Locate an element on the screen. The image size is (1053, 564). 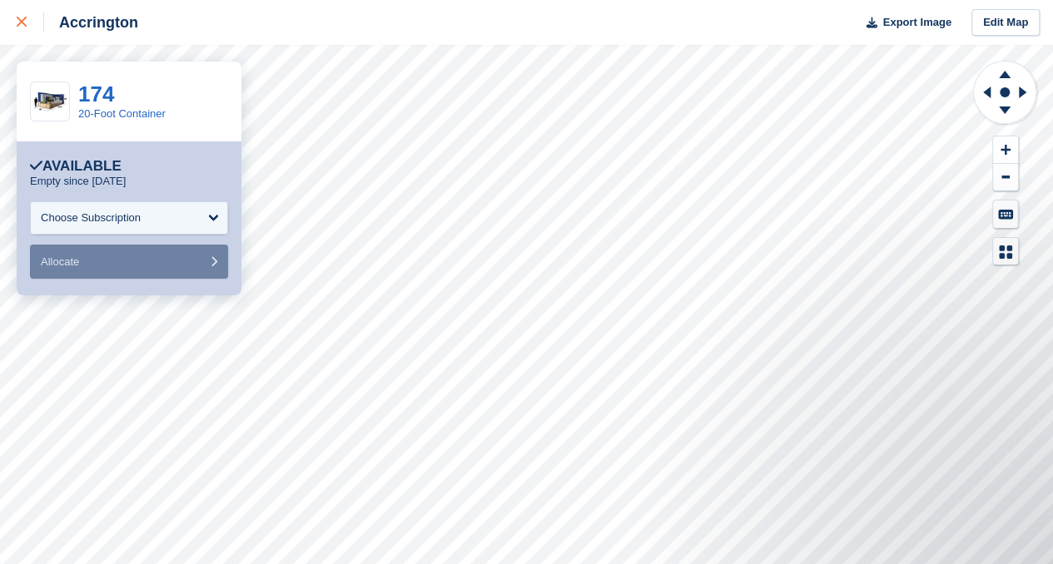
span: Allocate is located at coordinates (60, 261).